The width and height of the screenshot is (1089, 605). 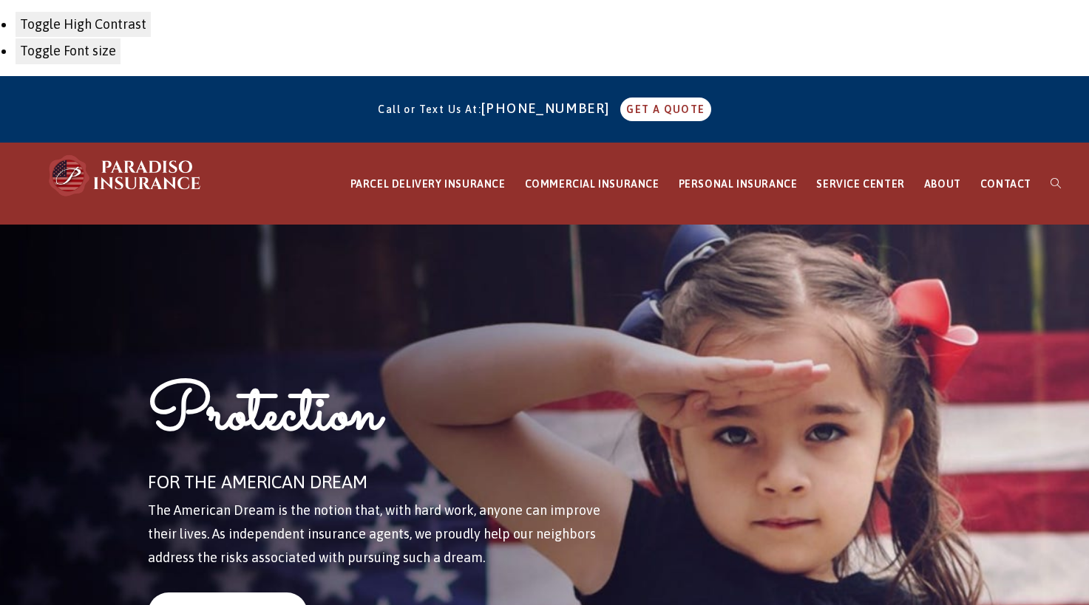 I want to click on a: CONTACT, so click(x=1005, y=184).